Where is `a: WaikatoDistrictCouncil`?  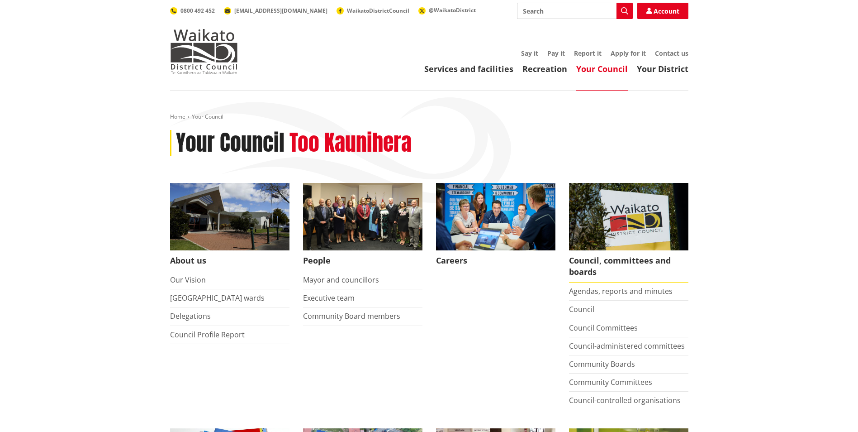 a: WaikatoDistrictCouncil is located at coordinates (373, 10).